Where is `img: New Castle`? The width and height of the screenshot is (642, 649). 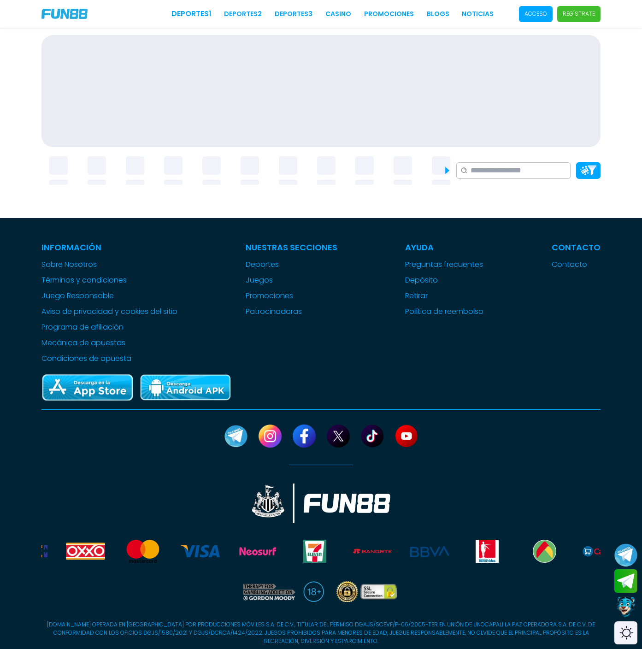
img: New Castle is located at coordinates (321, 503).